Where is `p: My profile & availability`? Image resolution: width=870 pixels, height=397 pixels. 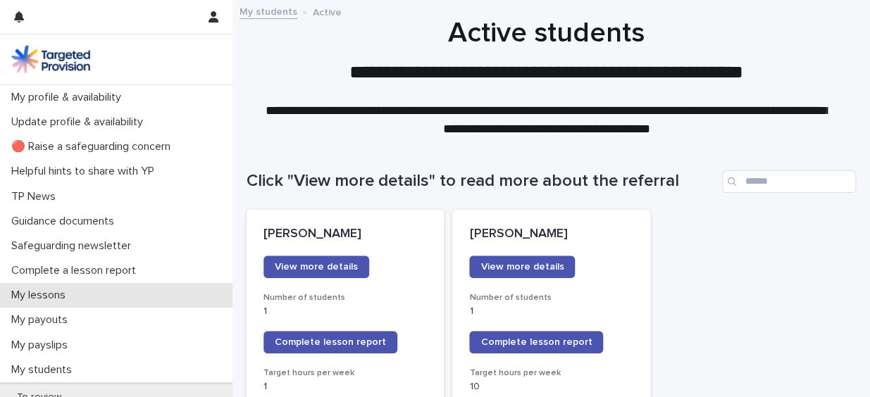
p: My profile & availability is located at coordinates (69, 97).